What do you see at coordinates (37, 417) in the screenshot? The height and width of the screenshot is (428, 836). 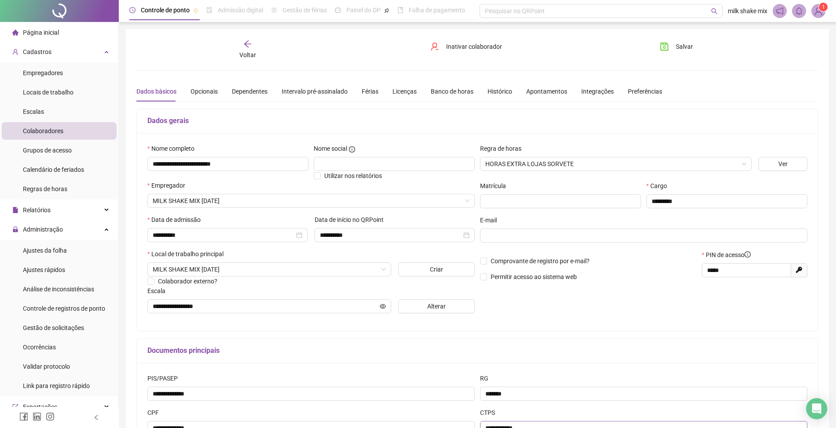 I see `span: linkedin` at bounding box center [37, 417].